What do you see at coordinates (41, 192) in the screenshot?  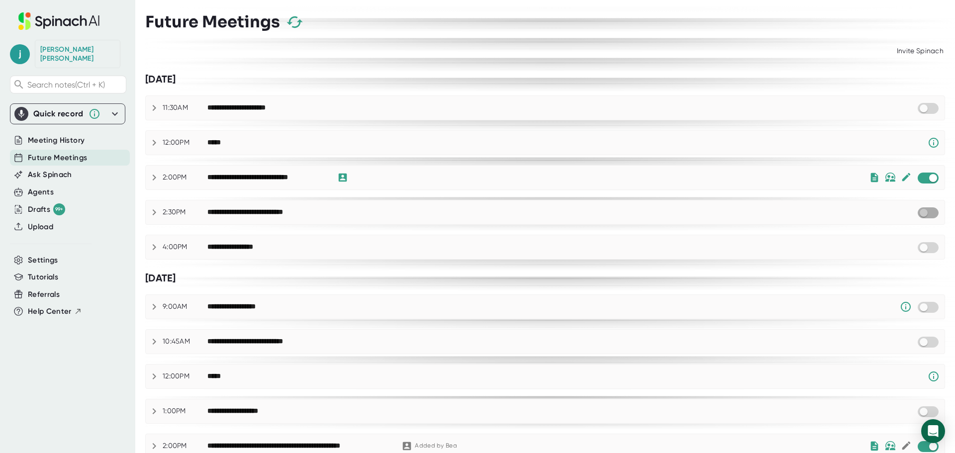 I see `button: Agents` at bounding box center [41, 192].